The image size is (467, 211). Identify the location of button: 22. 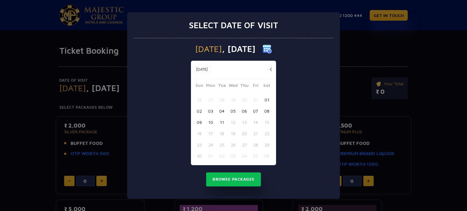
(267, 134).